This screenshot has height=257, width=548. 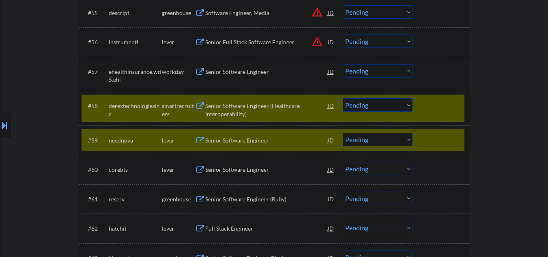 What do you see at coordinates (95, 13) in the screenshot?
I see `div: #55` at bounding box center [95, 13].